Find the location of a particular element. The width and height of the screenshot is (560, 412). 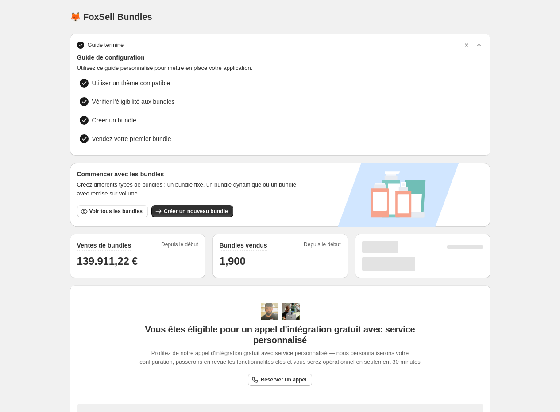

span: Profitez de notre appel d'intégration gratuit avec service personnalisé — nous personnaliserons v... is located at coordinates (280, 358).